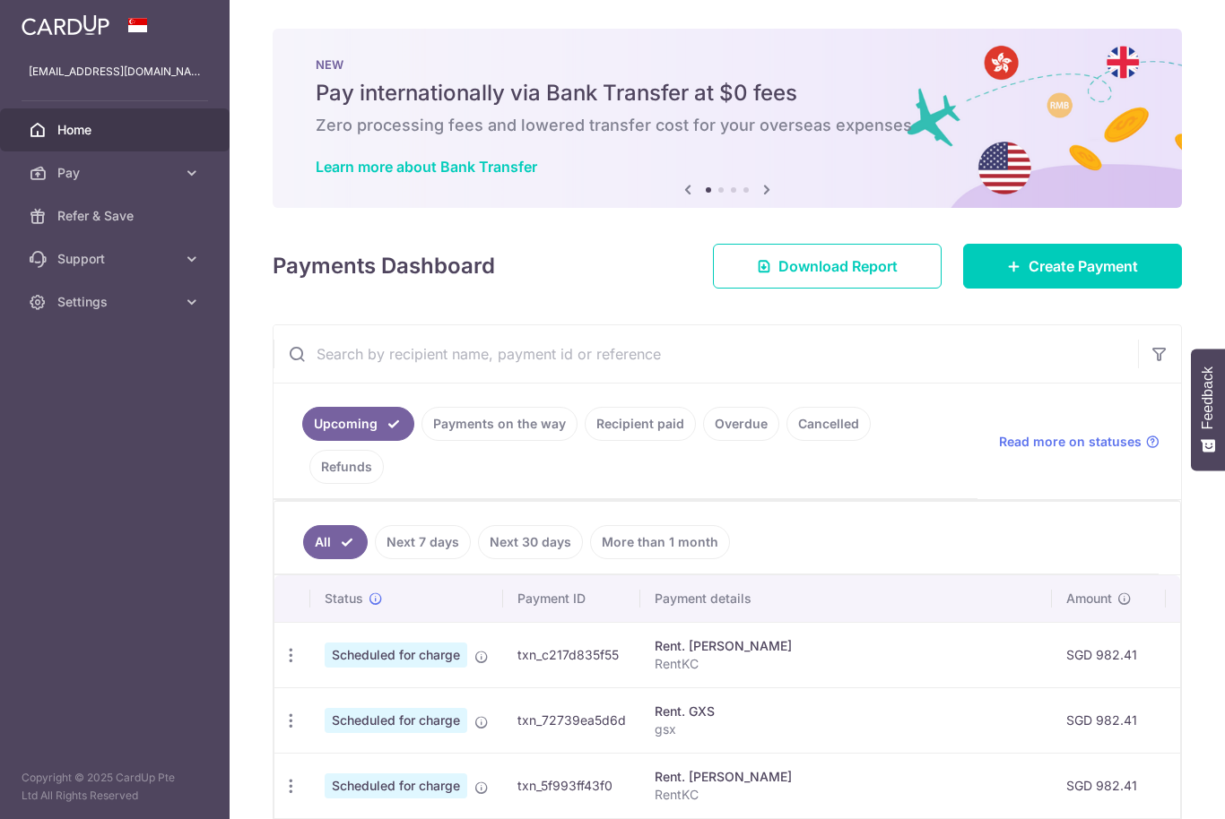  Describe the element at coordinates (335, 542) in the screenshot. I see `a: All` at that location.